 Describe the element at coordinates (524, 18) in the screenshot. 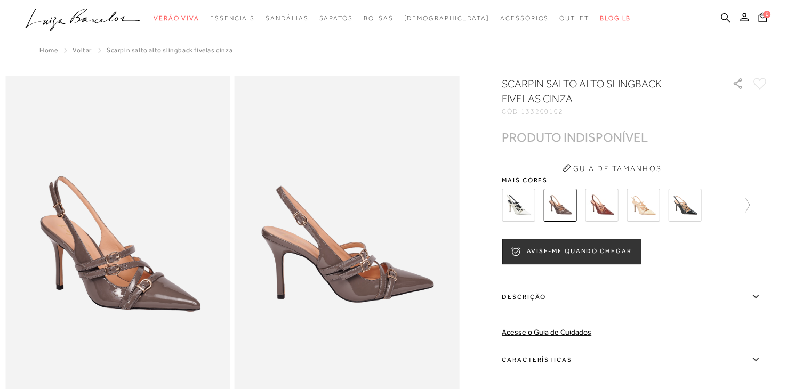

I see `span: Acessórios` at that location.